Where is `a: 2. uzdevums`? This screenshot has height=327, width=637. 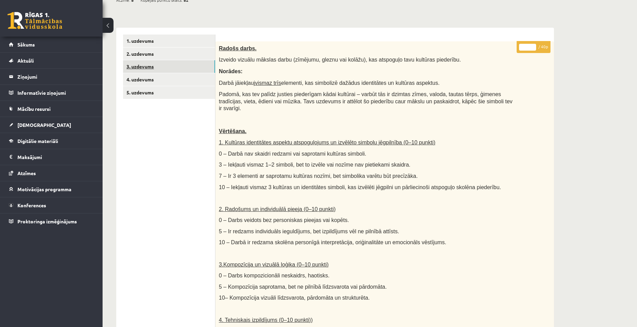
a: 2. uzdevums is located at coordinates (169, 54).